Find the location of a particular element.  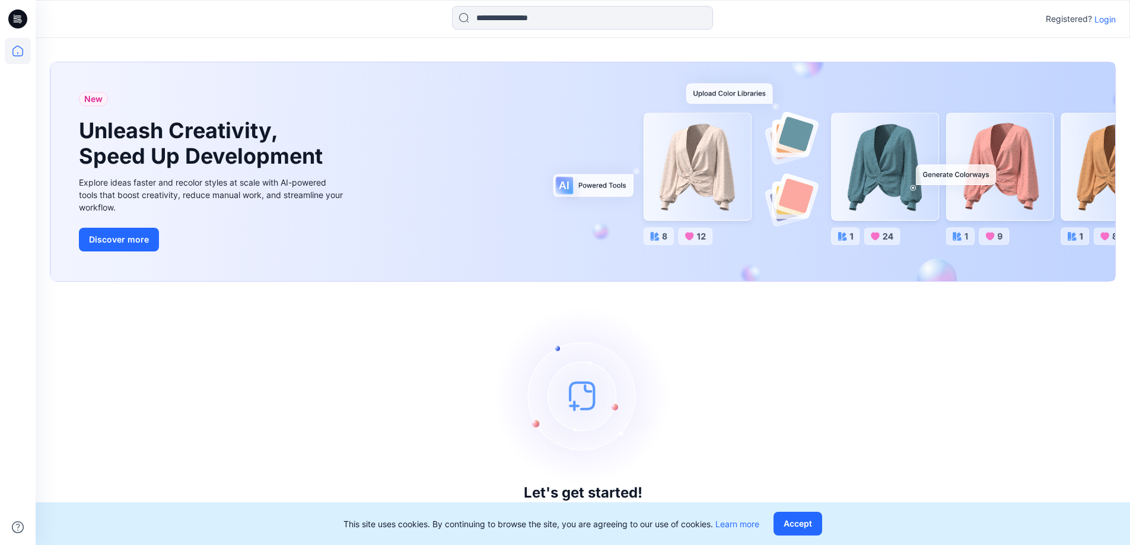

span: New is located at coordinates (93, 99).